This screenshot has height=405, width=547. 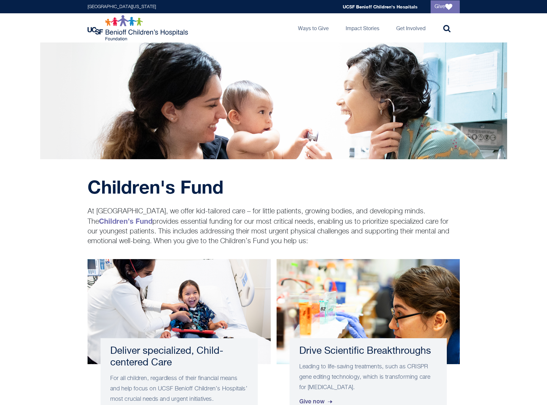 I want to click on h3: Drive Scientific Breakthroughs, so click(x=368, y=351).